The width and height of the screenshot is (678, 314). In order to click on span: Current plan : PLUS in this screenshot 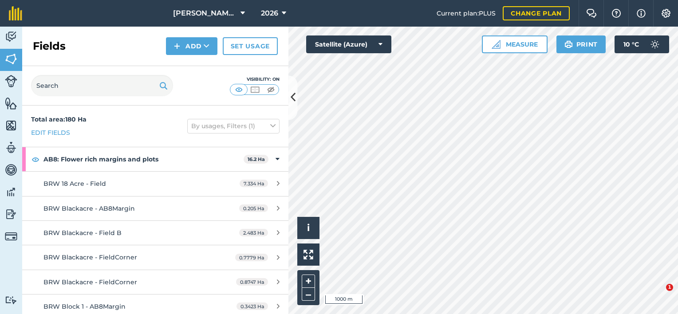, I will do `click(466, 13)`.